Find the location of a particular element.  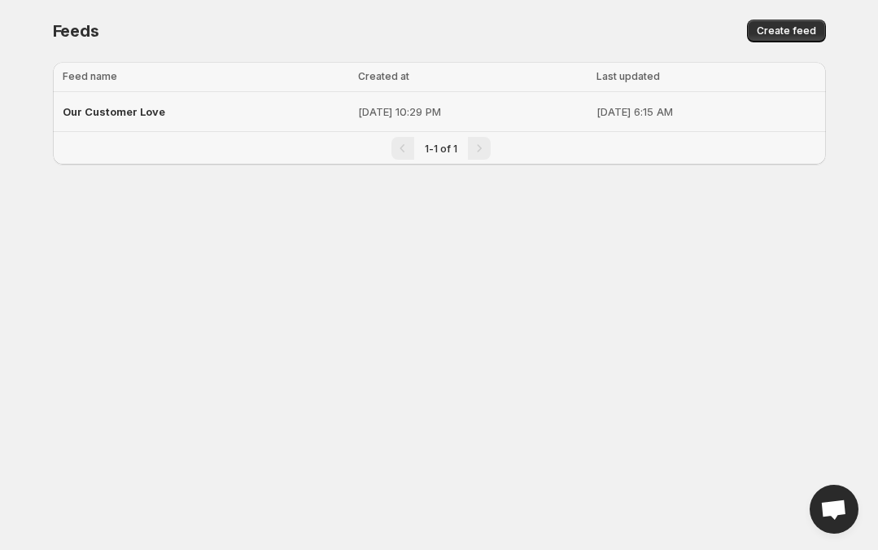

span: Create feed is located at coordinates (786, 31).